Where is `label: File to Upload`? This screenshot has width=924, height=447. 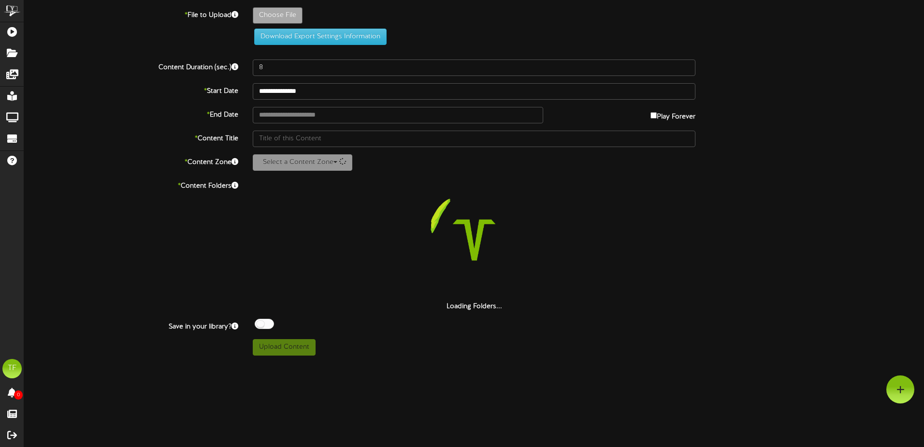 label: File to Upload is located at coordinates (131, 14).